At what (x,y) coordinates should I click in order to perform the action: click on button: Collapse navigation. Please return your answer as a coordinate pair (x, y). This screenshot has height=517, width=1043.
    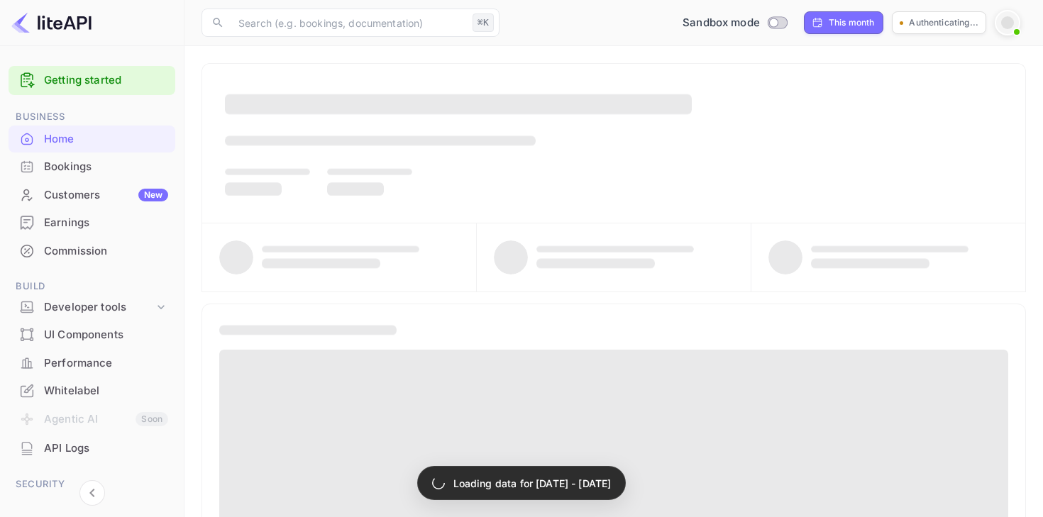
    Looking at the image, I should click on (92, 493).